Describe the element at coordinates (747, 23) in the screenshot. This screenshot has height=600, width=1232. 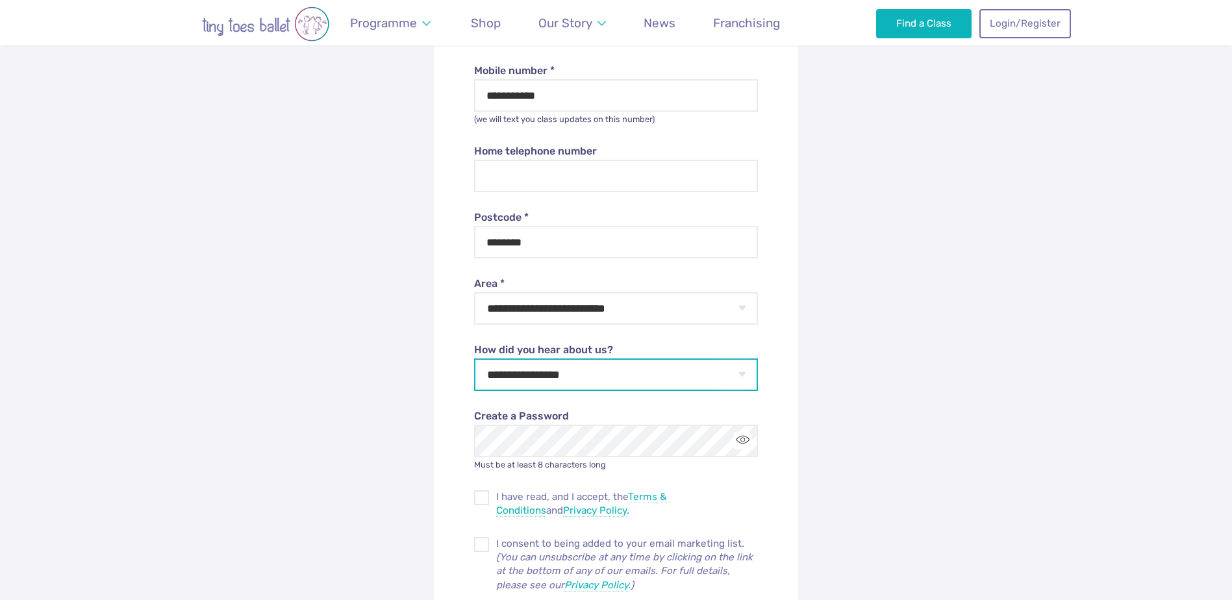
I see `a: Franchising` at that location.